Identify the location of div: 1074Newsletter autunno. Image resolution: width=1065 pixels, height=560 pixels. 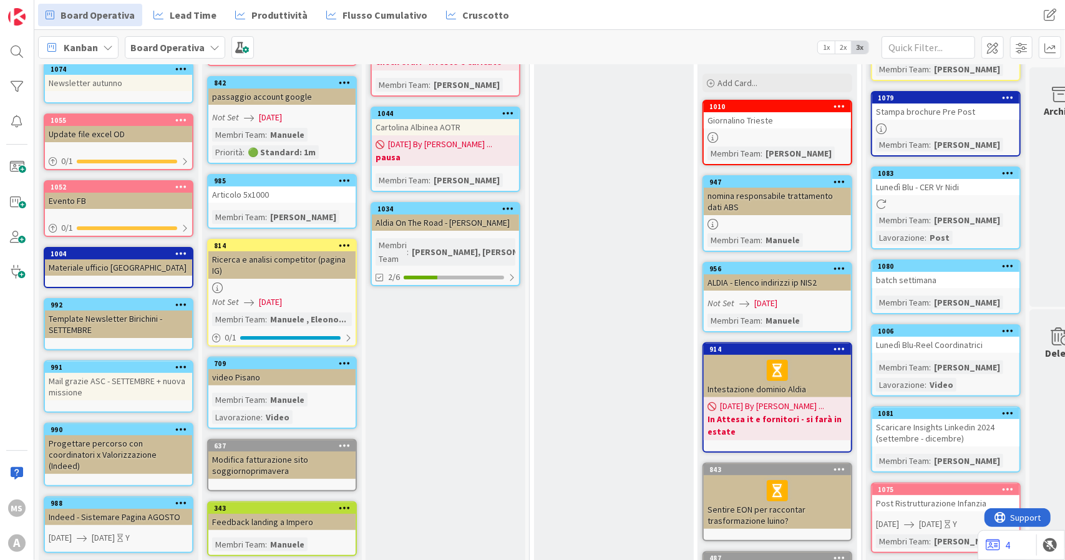
(118, 77).